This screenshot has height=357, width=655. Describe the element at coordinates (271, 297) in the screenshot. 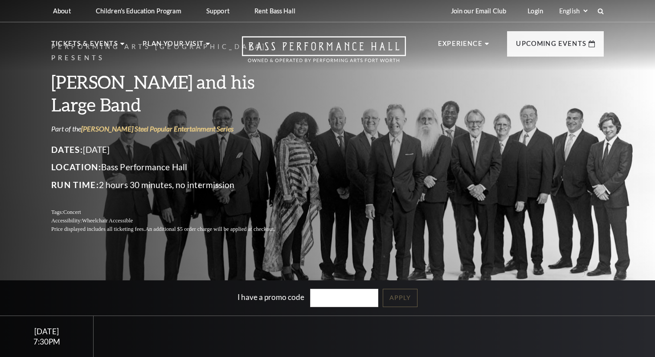

I see `label: I have a promo code` at that location.